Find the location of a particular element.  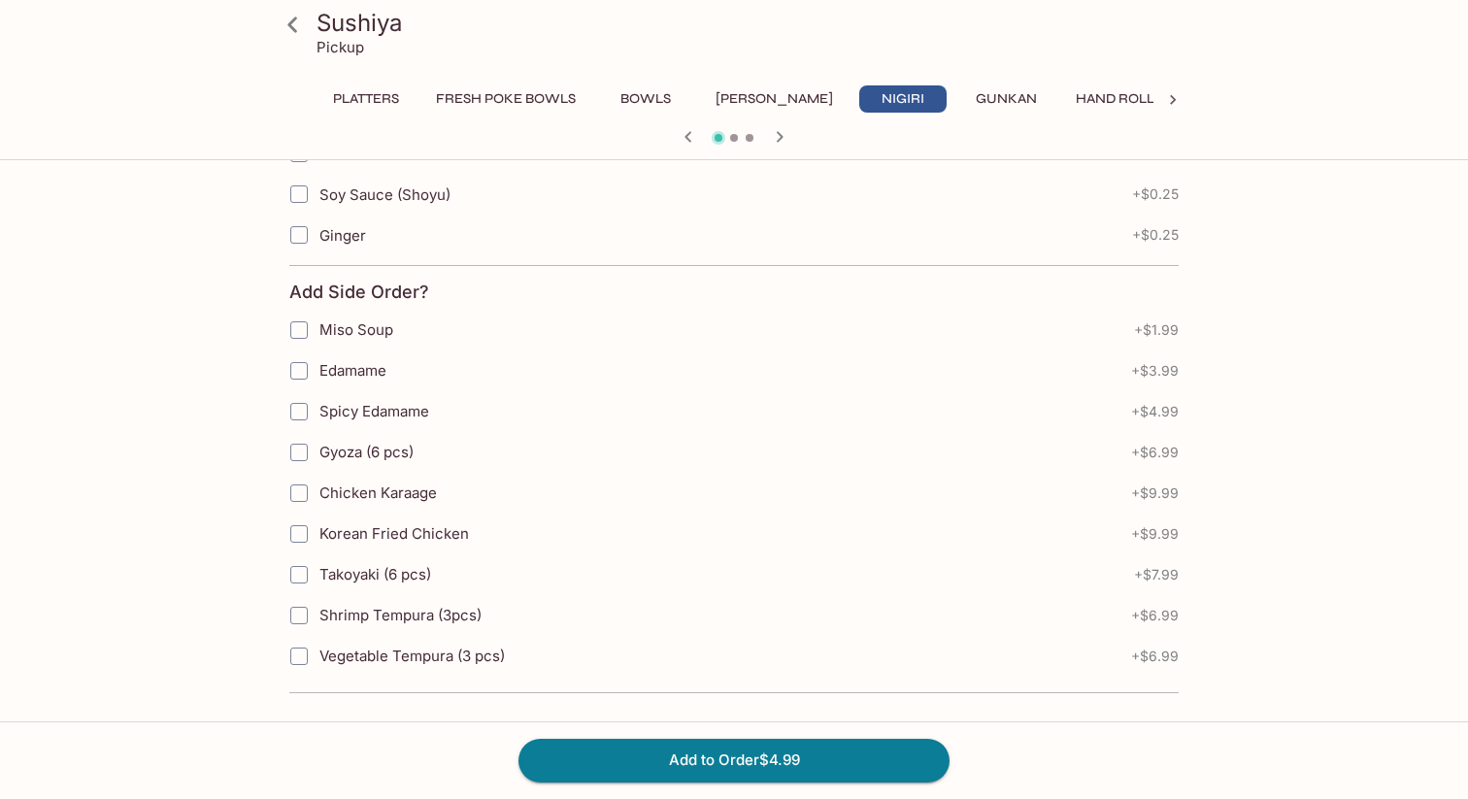

button: Platters is located at coordinates (366, 99).